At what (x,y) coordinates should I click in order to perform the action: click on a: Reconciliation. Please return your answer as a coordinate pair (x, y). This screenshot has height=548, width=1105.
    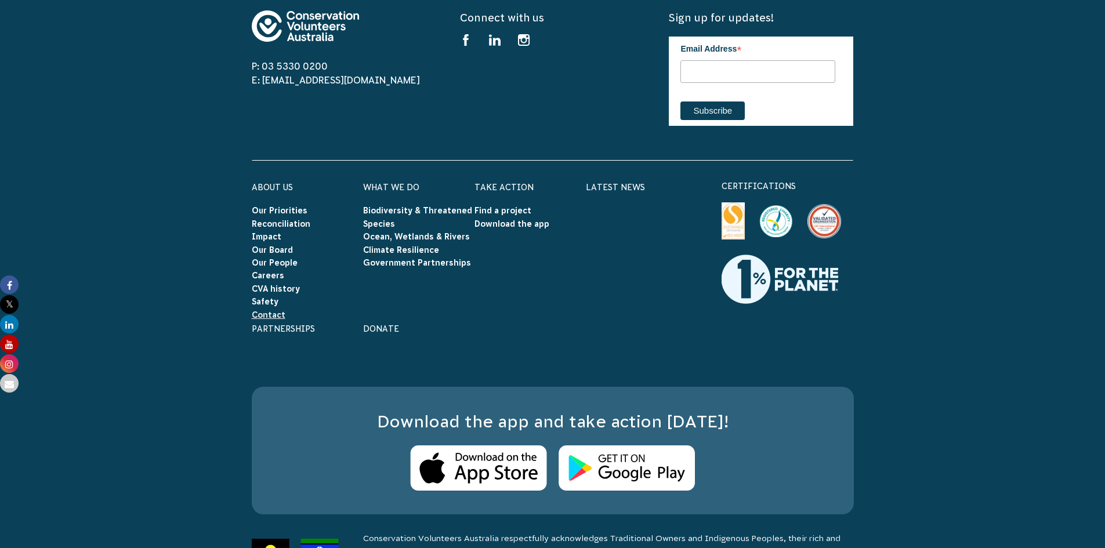
    Looking at the image, I should click on (281, 224).